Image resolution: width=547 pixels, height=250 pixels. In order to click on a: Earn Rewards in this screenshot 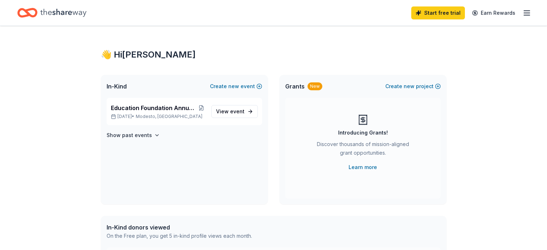, I will do `click(494, 13)`.